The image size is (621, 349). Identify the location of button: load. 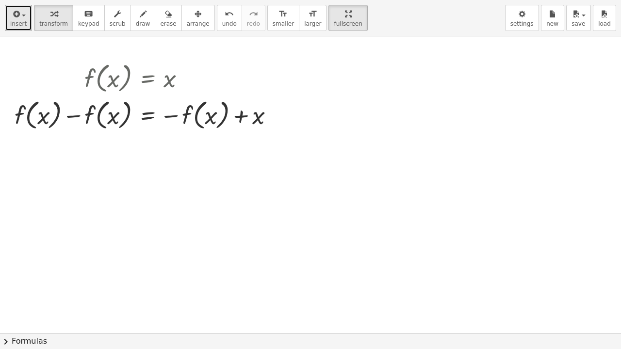
(604, 18).